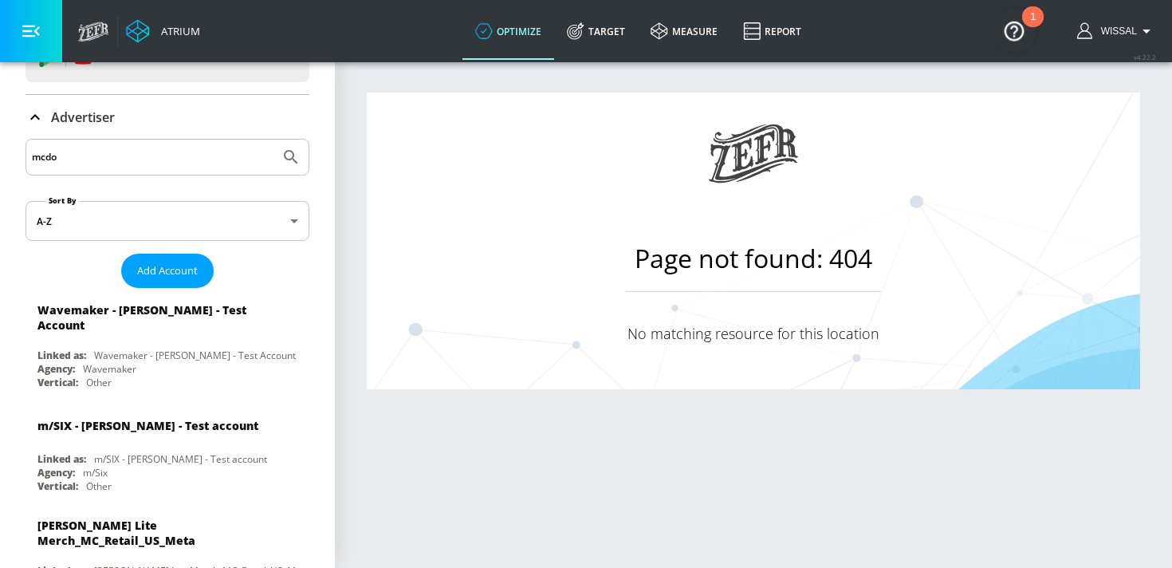  I want to click on a: Atrium, so click(163, 31).